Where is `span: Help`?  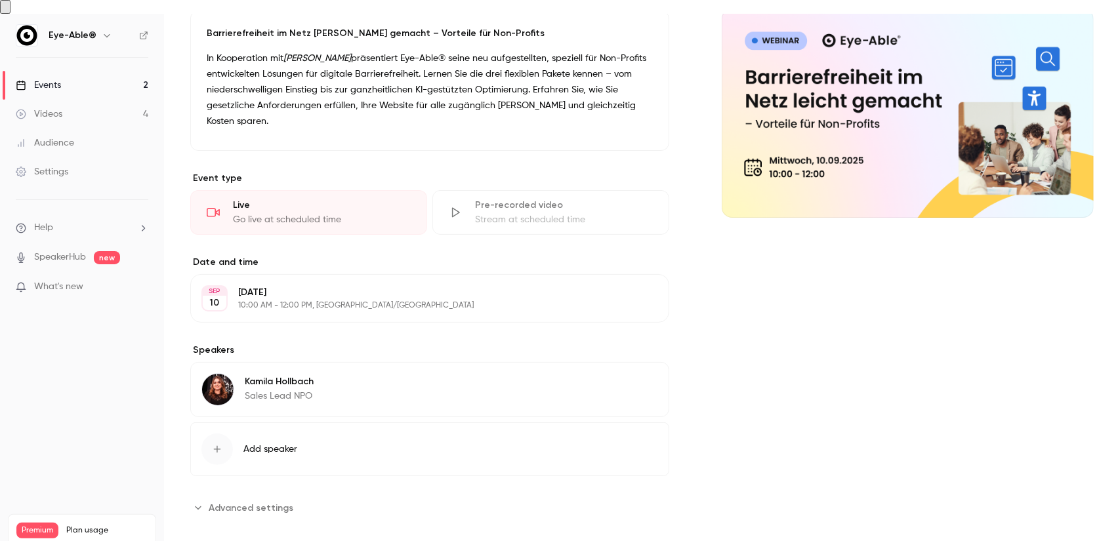 span: Help is located at coordinates (43, 228).